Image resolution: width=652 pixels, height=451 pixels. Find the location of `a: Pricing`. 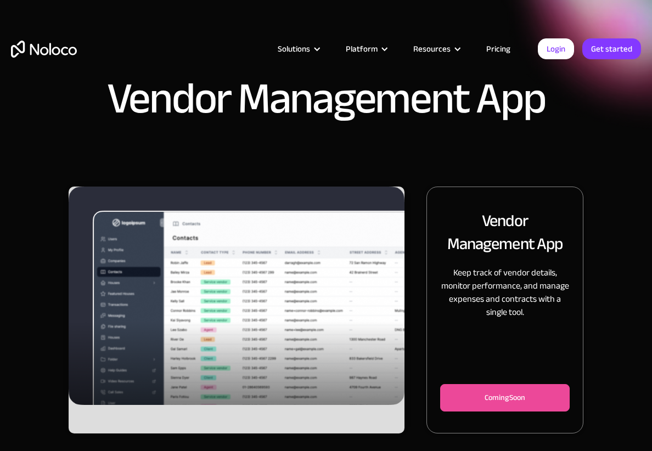

a: Pricing is located at coordinates (498, 49).